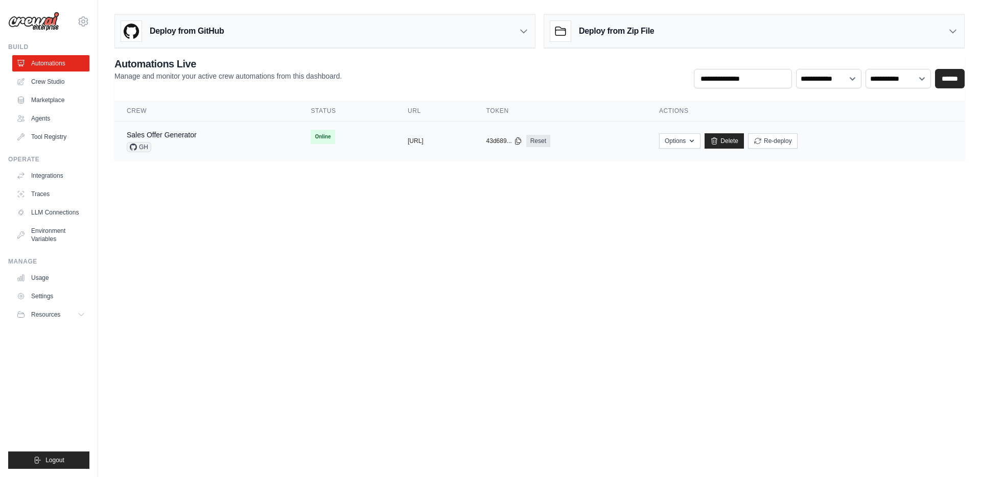  Describe the element at coordinates (49, 460) in the screenshot. I see `button: Logout` at that location.